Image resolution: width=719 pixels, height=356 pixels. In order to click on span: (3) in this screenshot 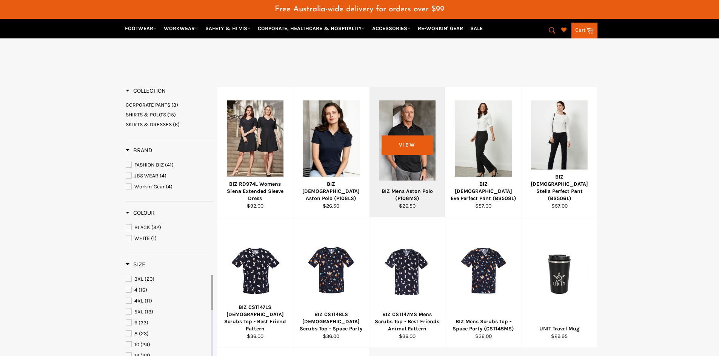, I will do `click(175, 105)`.